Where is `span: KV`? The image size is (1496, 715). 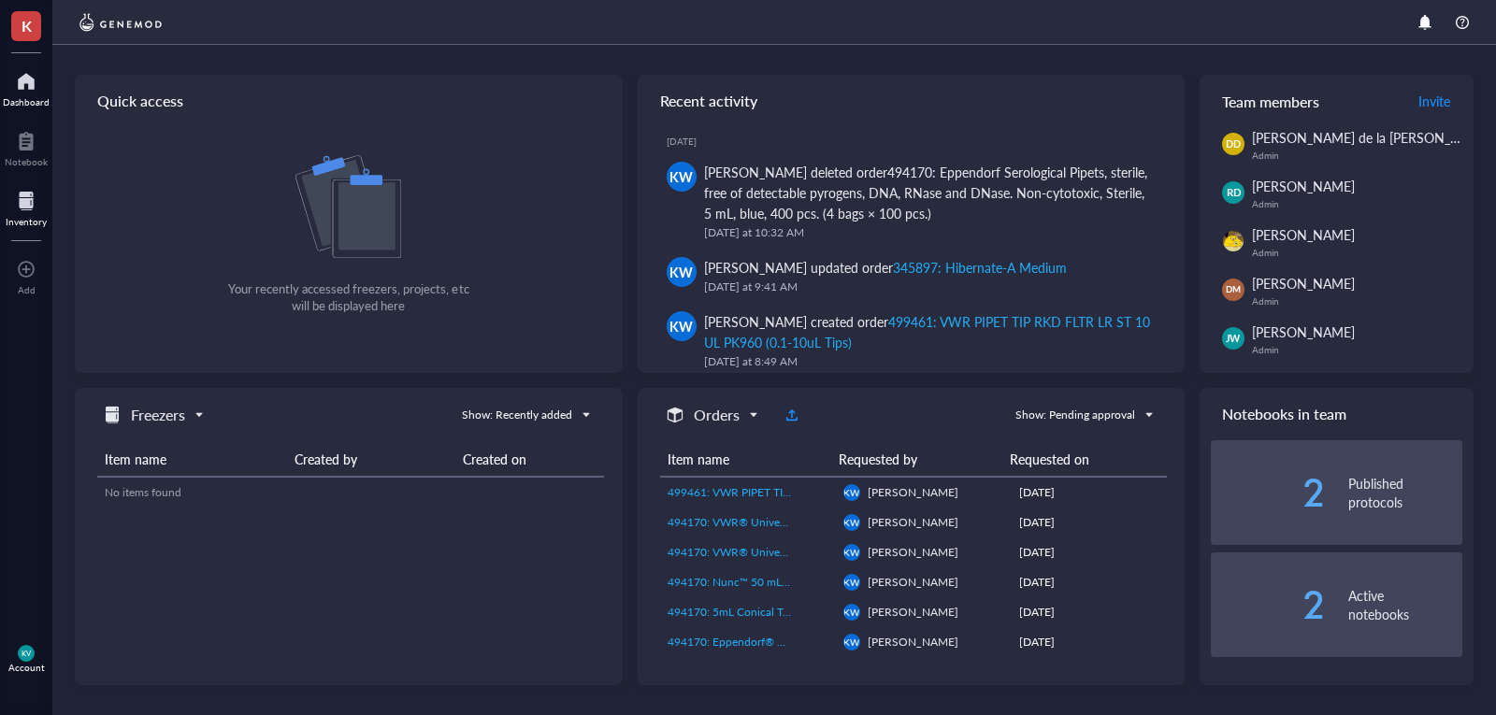
span: KV is located at coordinates (26, 652).